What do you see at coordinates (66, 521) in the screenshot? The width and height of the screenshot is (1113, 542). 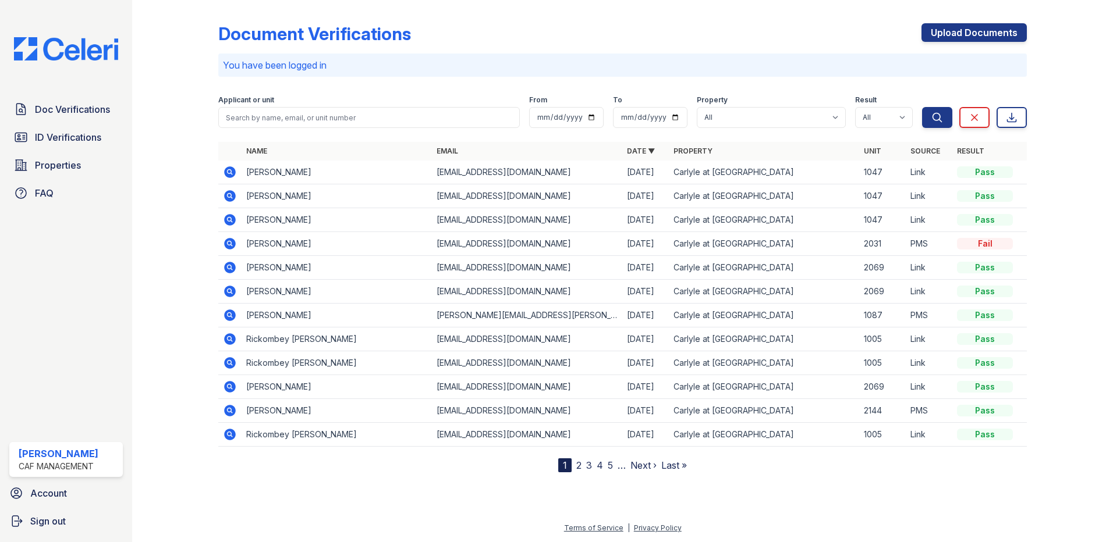 I see `a: Sign out` at bounding box center [66, 521].